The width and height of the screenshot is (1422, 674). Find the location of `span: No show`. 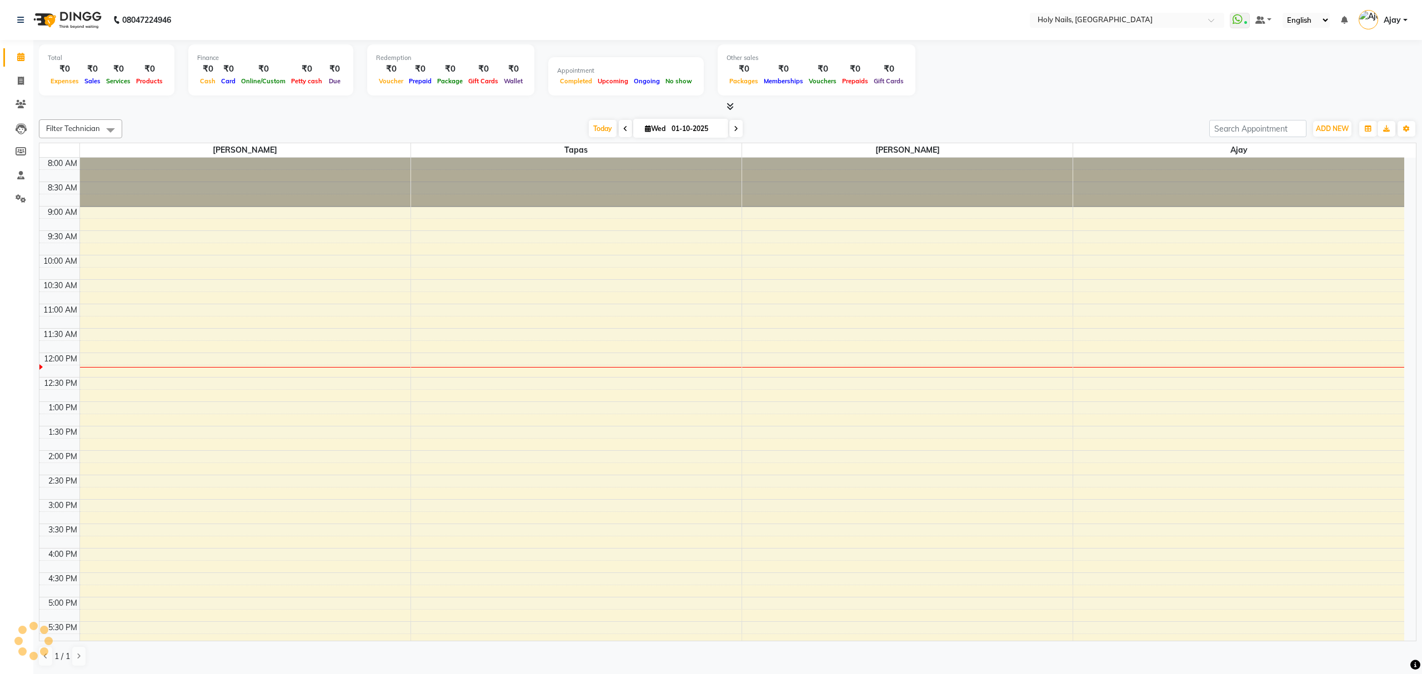

span: No show is located at coordinates (679, 81).